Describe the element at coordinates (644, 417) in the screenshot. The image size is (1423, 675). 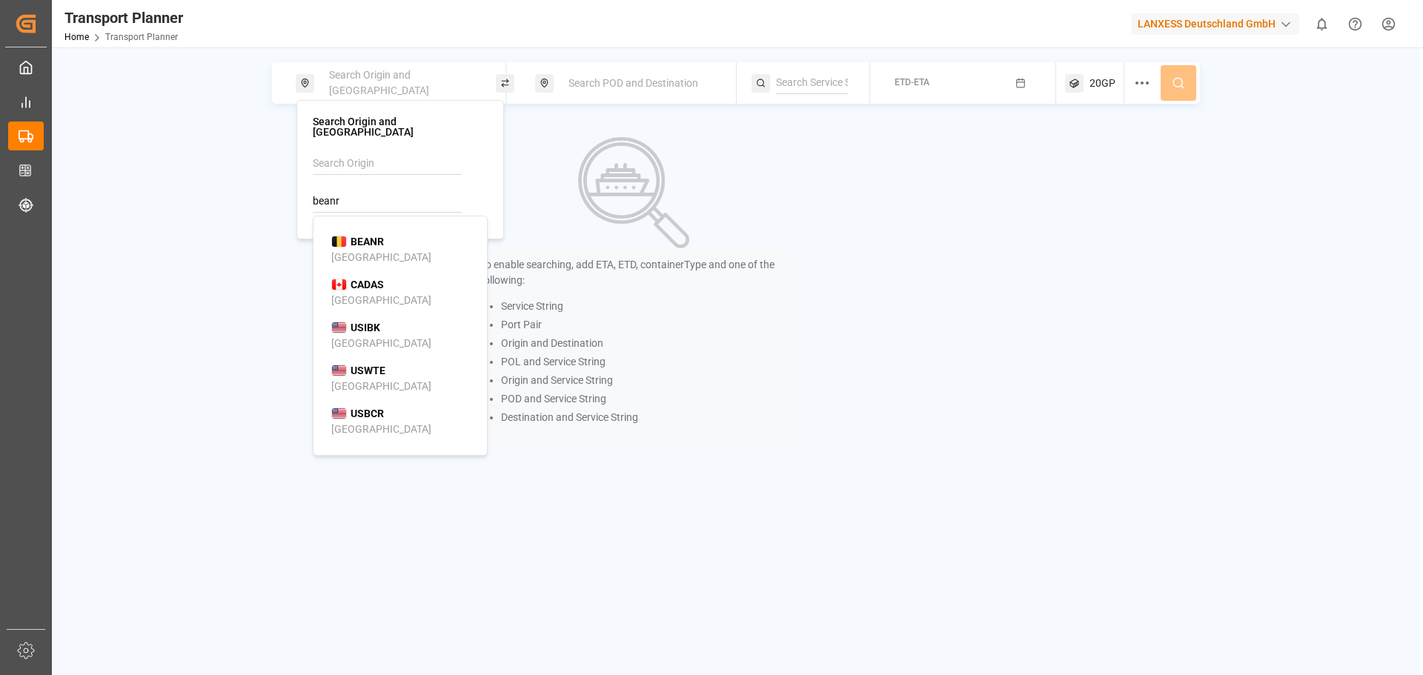
I see `li: Destination and Service String` at that location.